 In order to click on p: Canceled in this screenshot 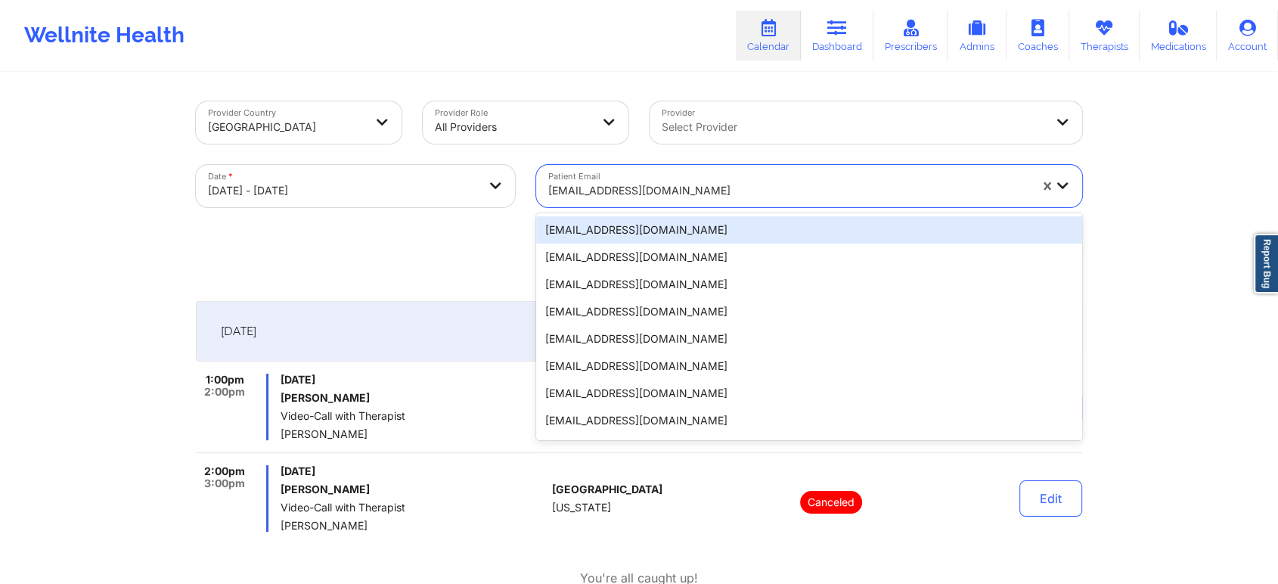, I will do `click(831, 502)`.